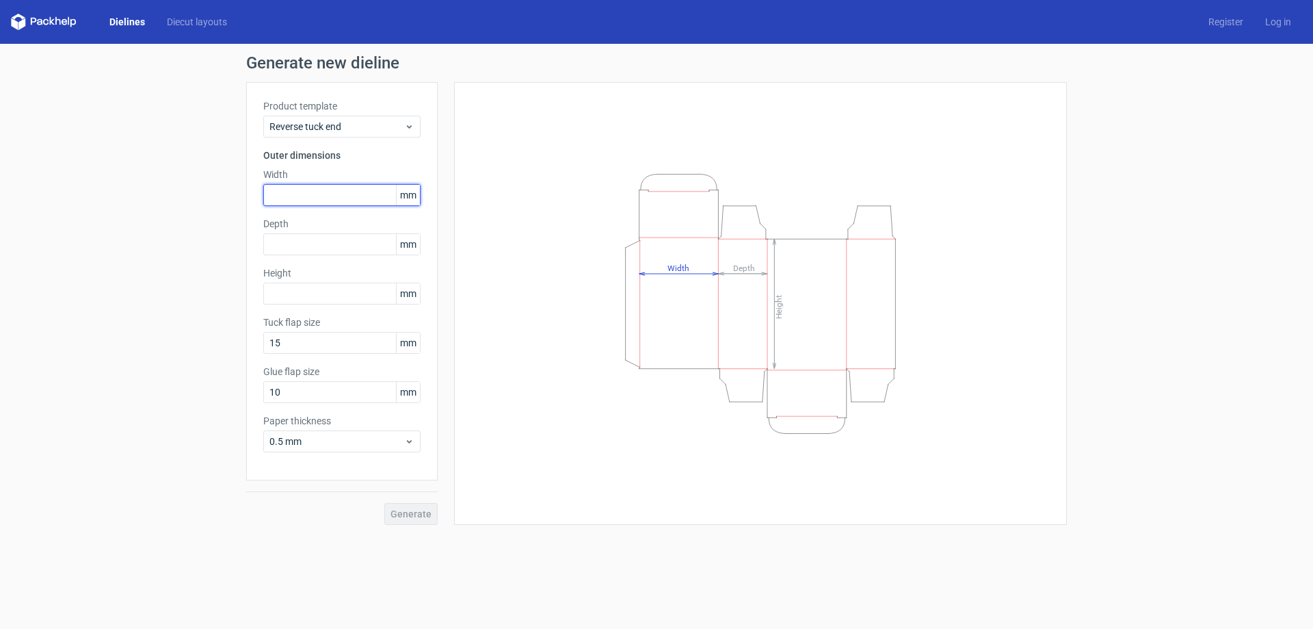 The width and height of the screenshot is (1313, 629). Describe the element at coordinates (342, 322) in the screenshot. I see `label: Tuck flap size` at that location.